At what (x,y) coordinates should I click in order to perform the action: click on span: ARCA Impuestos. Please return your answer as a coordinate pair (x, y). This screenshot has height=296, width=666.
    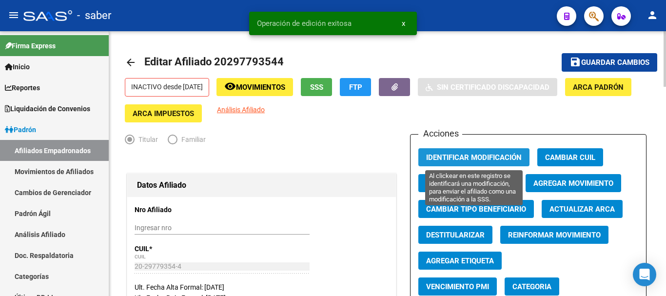
    Looking at the image, I should click on (163, 114).